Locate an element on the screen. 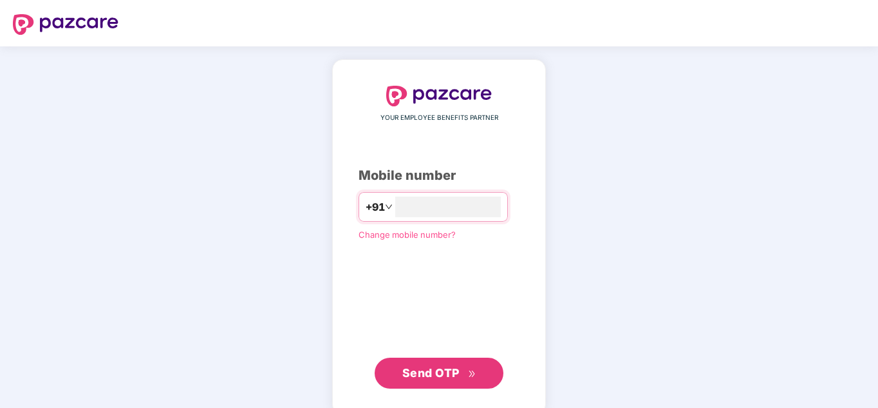 The image size is (878, 408). span: +91 is located at coordinates (375, 207).